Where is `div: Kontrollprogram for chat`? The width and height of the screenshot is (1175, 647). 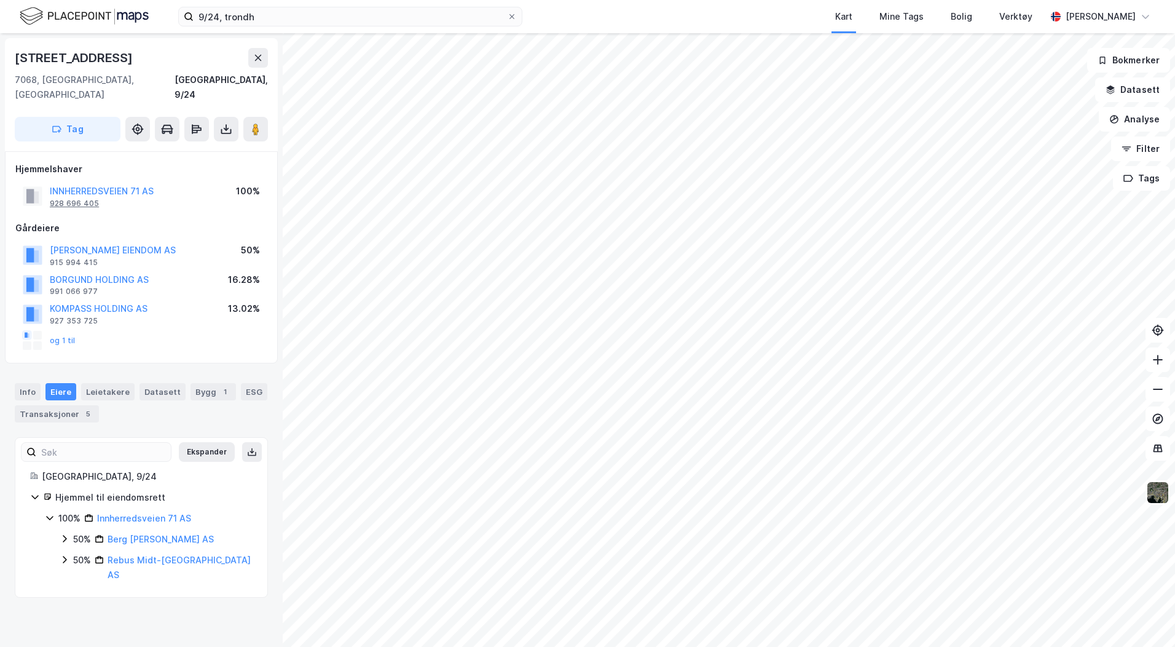
div: Kontrollprogram for chat is located at coordinates (1144, 617).